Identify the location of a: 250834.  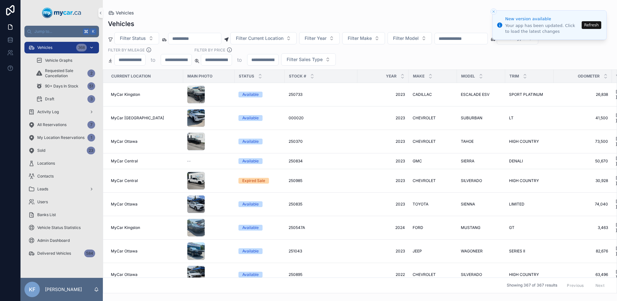
(321, 161).